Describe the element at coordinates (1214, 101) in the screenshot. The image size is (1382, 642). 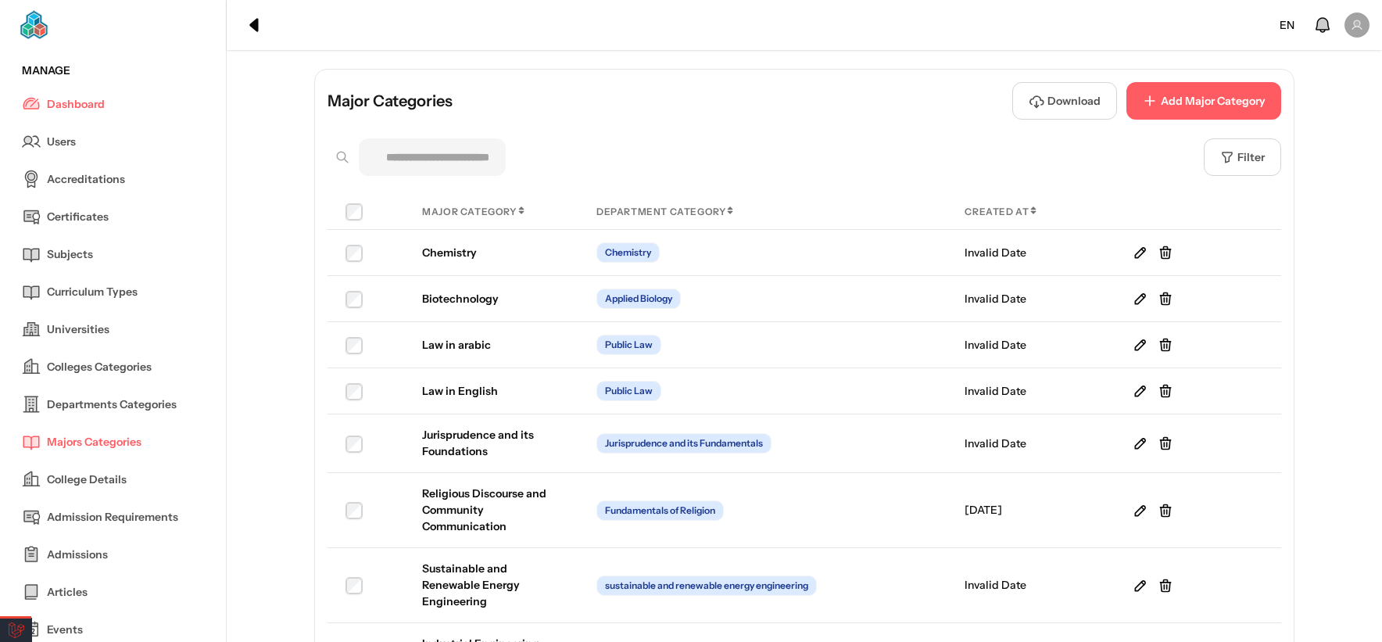
I see `span: Add Major Category` at that location.